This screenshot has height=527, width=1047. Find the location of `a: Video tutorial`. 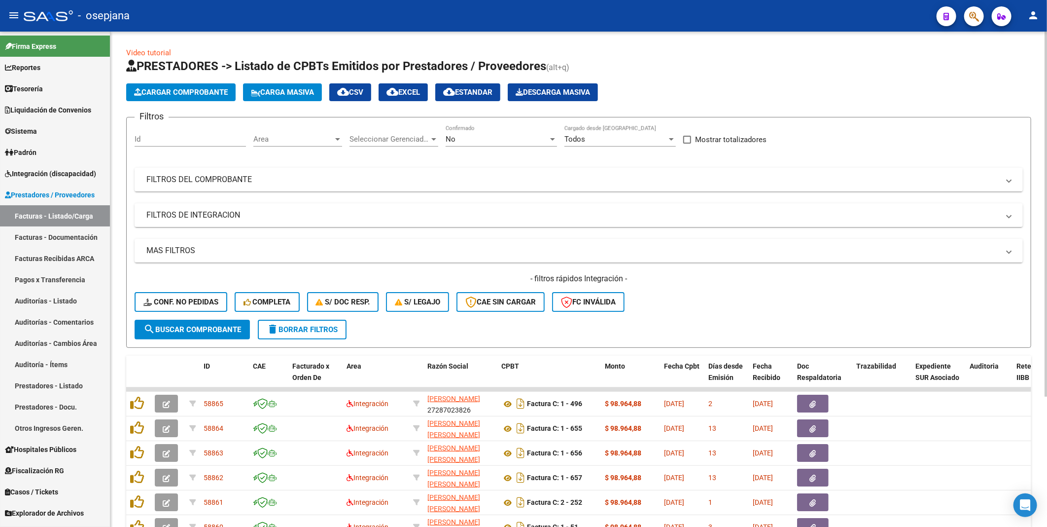

a: Video tutorial is located at coordinates (148, 53).